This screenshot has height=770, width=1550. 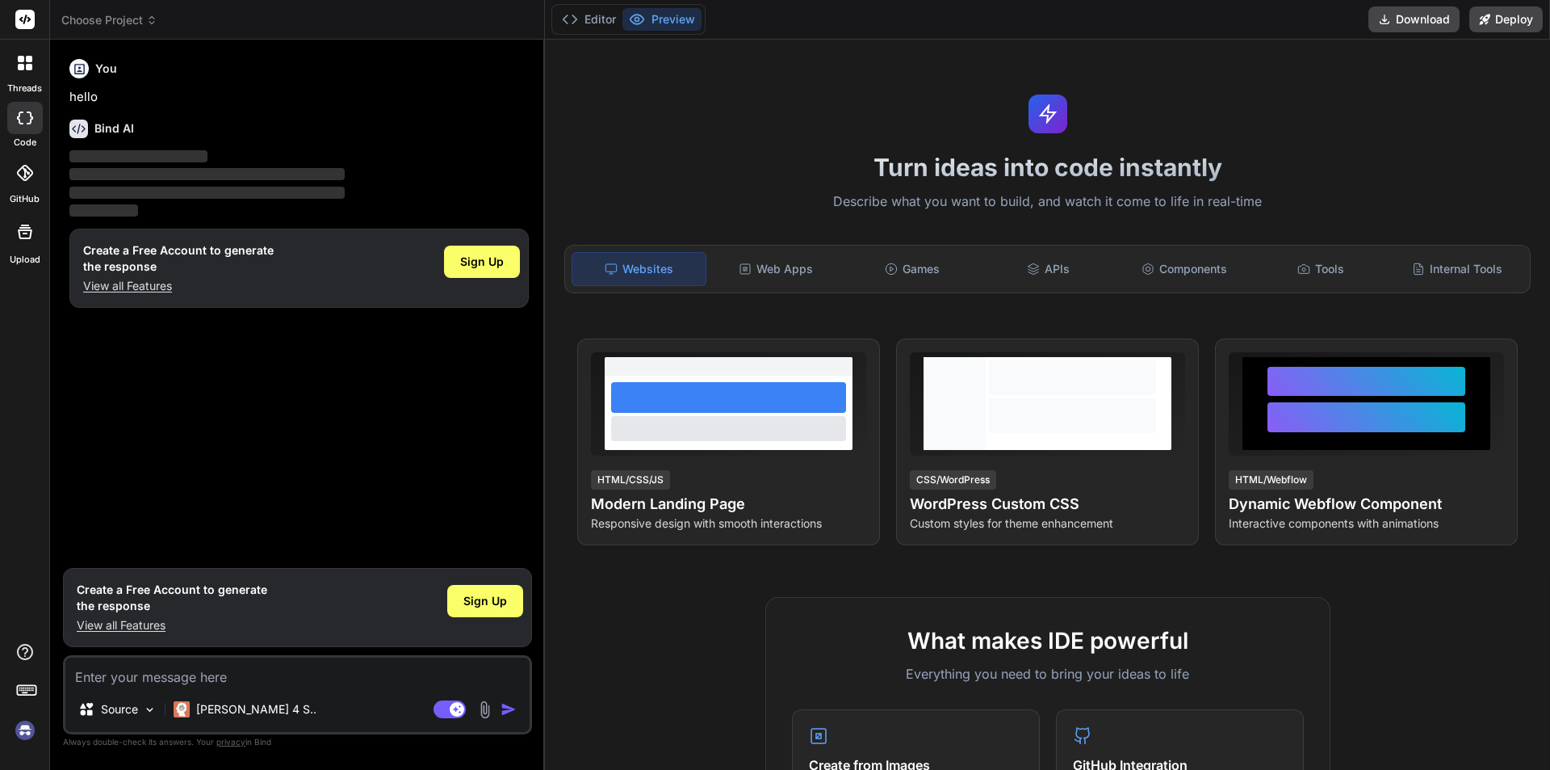 What do you see at coordinates (1048, 269) in the screenshot?
I see `div: APIs` at bounding box center [1048, 269].